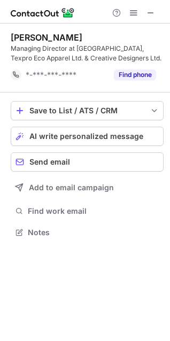 The image size is (170, 341). Describe the element at coordinates (87, 188) in the screenshot. I see `button: Add to email campaign` at that location.